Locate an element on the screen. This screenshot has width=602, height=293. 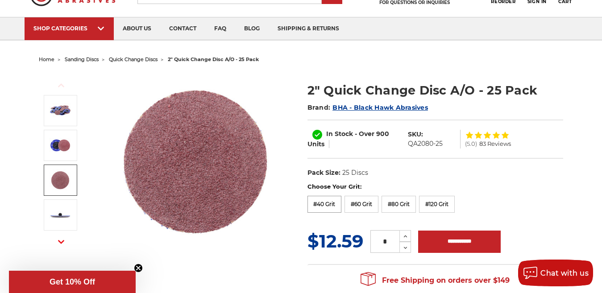
a: quick change discs is located at coordinates (133, 59).